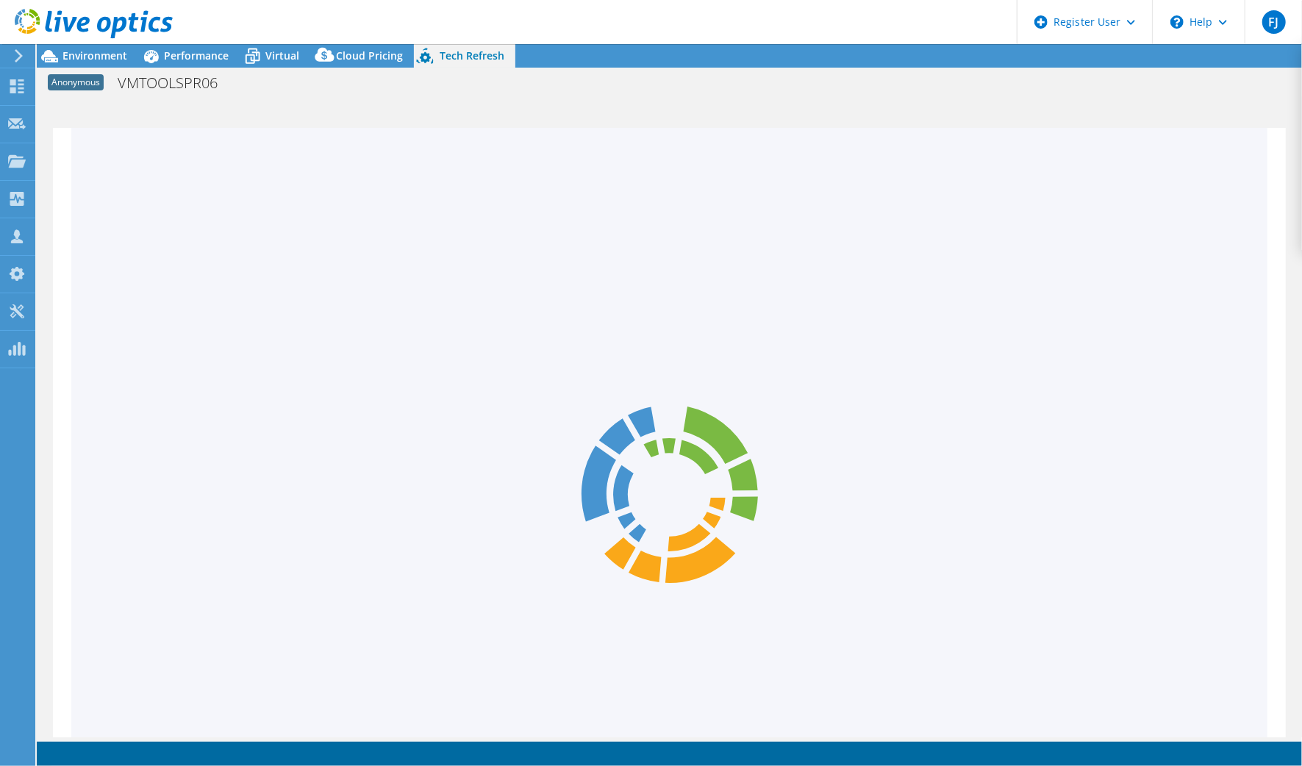  I want to click on span: Environment, so click(95, 55).